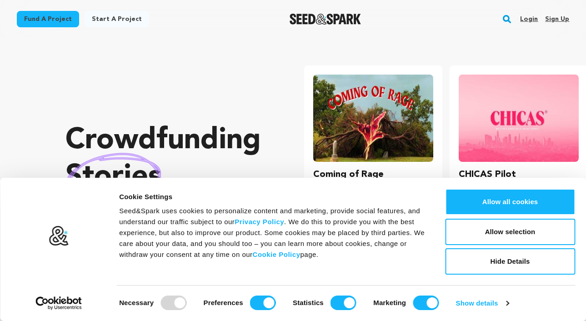 The width and height of the screenshot is (586, 321). What do you see at coordinates (390, 303) in the screenshot?
I see `strong: Marketing` at bounding box center [390, 303].